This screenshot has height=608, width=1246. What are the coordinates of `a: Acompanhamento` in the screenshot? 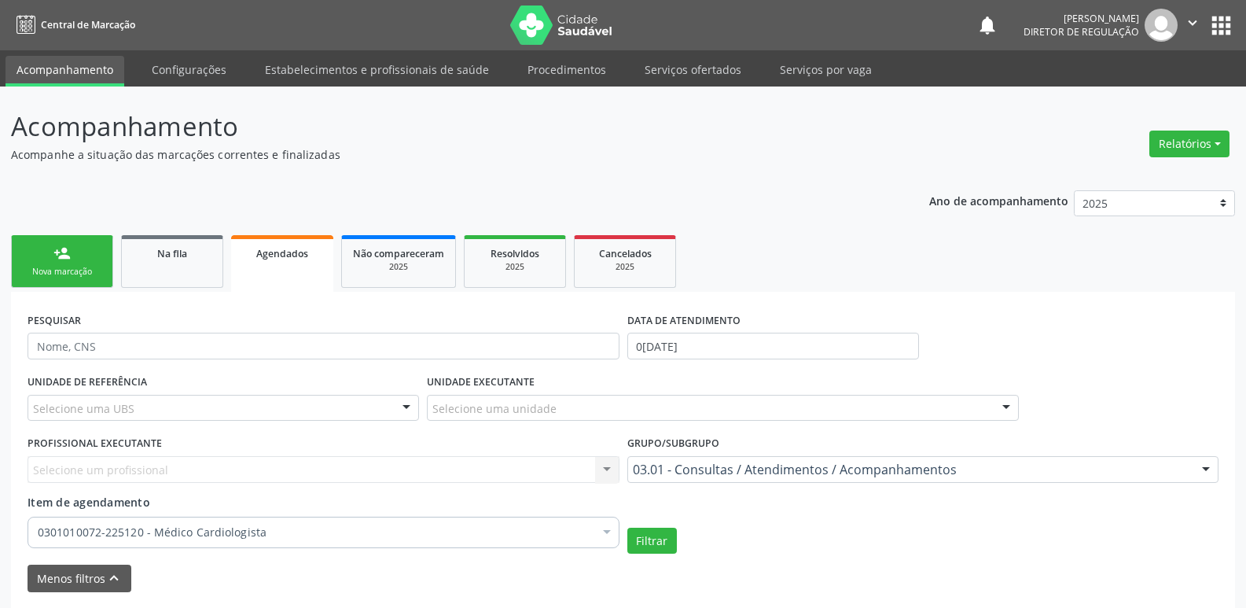 It's located at (64, 71).